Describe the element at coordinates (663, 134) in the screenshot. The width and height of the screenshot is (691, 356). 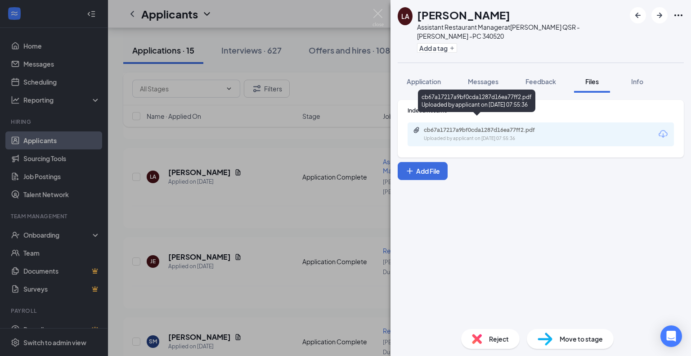
I see `svg: Download` at that location.